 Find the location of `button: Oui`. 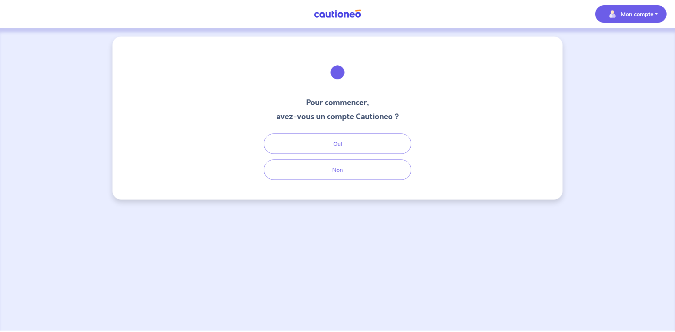

button: Oui is located at coordinates (337, 144).